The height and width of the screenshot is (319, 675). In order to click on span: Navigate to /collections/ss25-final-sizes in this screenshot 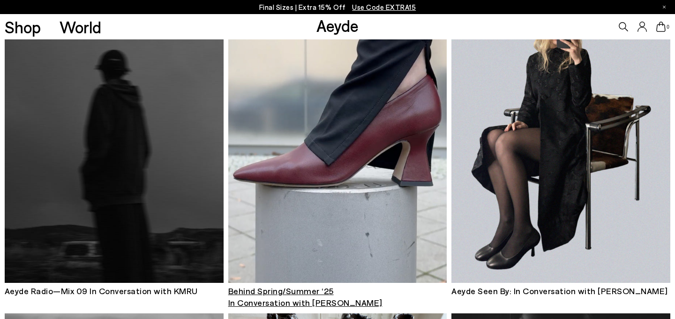, I will do `click(384, 7)`.